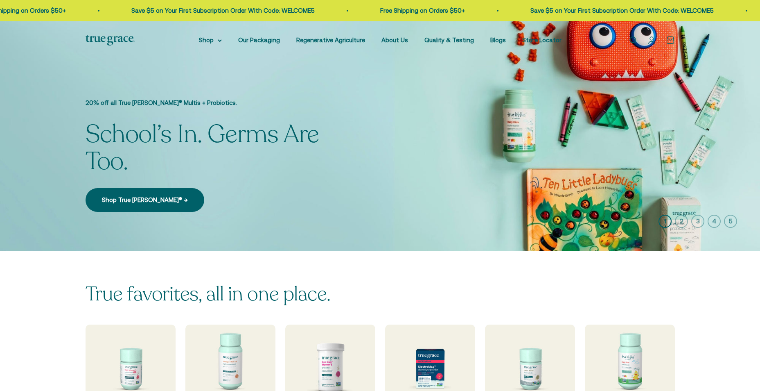 This screenshot has height=391, width=760. Describe the element at coordinates (731, 221) in the screenshot. I see `button: 5` at that location.